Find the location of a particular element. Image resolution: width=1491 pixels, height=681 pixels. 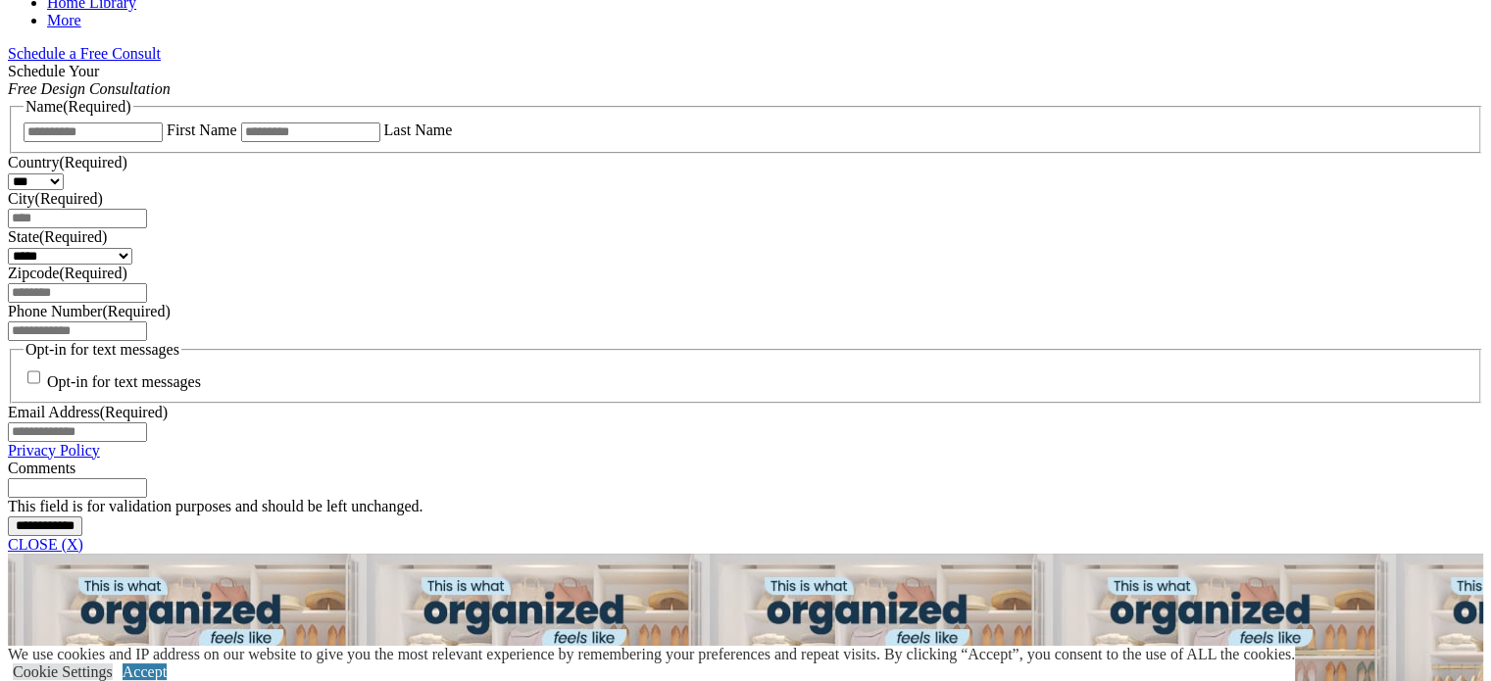

label: City is located at coordinates (55, 198).